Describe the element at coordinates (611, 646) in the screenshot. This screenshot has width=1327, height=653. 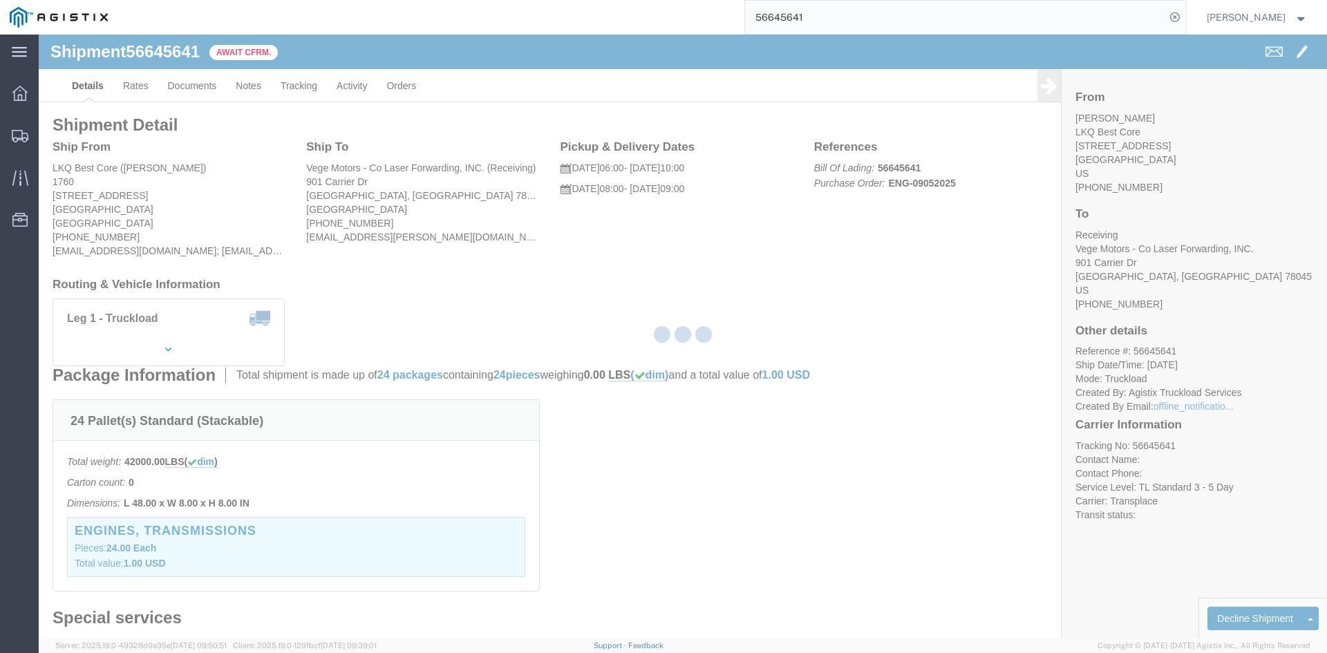
I see `a: Support` at that location.